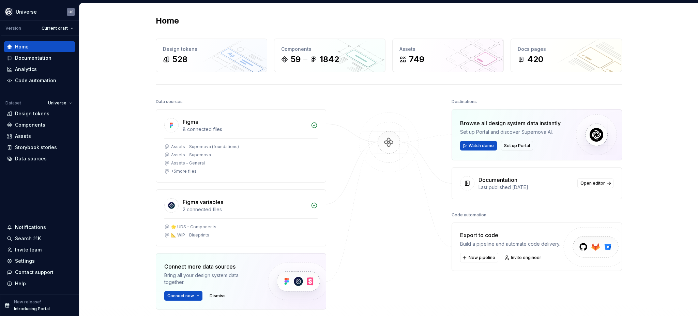 The height and width of the screenshot is (316, 698). I want to click on button: Contact support, so click(40, 272).